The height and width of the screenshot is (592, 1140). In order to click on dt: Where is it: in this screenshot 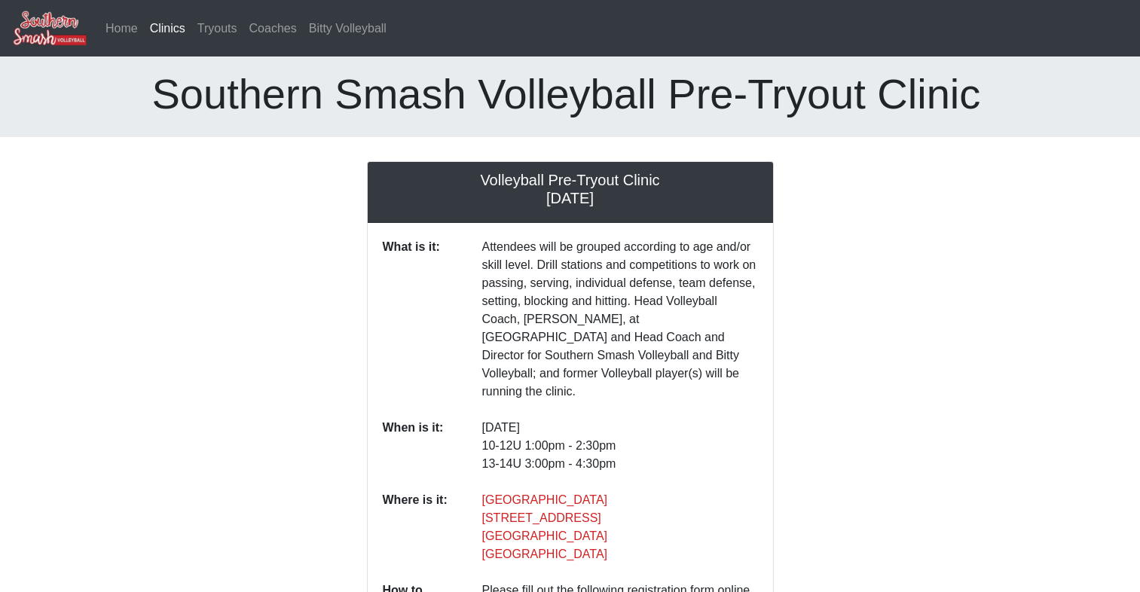, I will do `click(421, 536)`.